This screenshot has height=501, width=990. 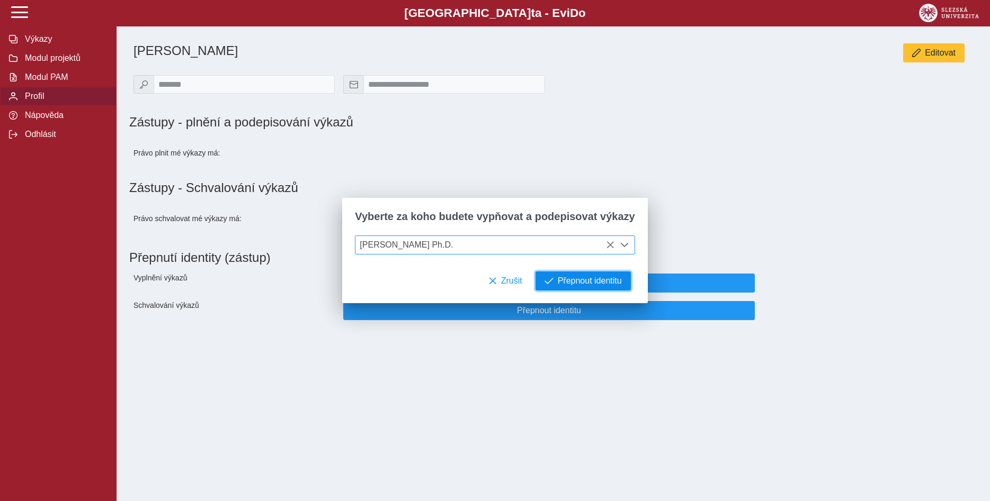 I want to click on span: t, so click(x=532, y=13).